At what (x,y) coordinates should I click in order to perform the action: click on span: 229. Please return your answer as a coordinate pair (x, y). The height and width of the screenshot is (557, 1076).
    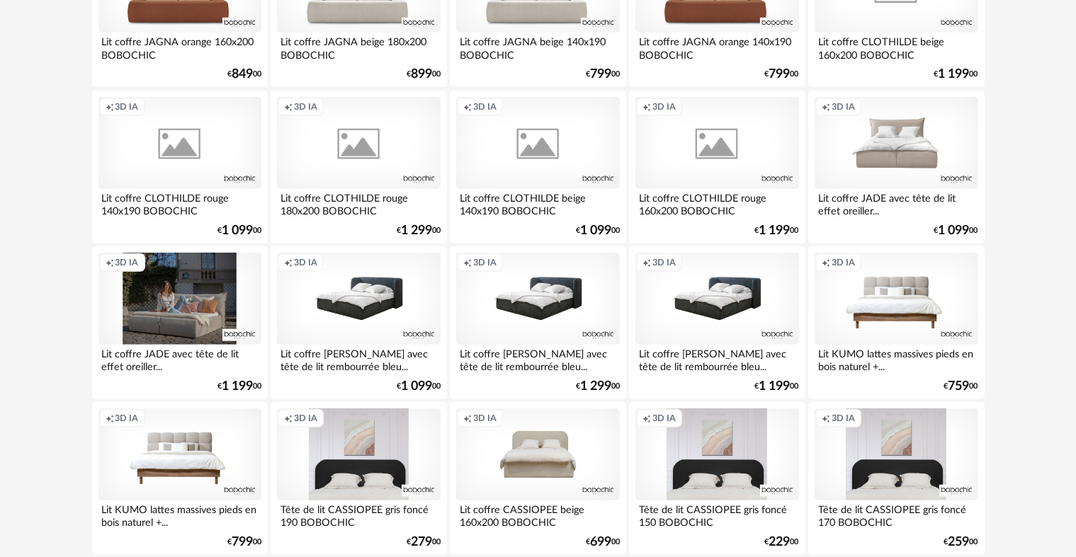
    Looking at the image, I should click on (780, 543).